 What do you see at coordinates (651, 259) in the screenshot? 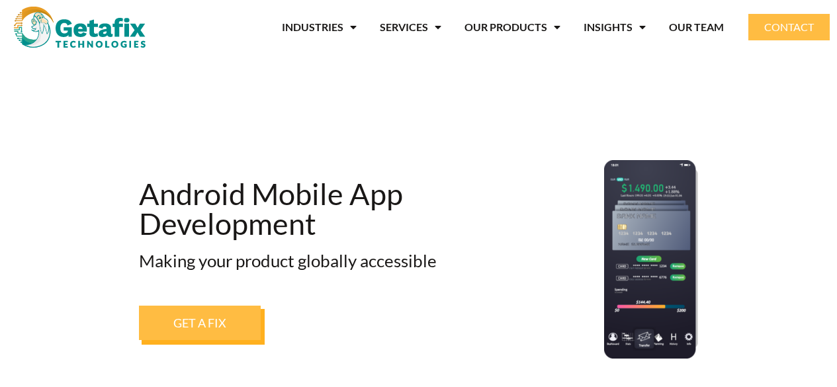
I see `img: Ios App Development Services` at bounding box center [651, 259].